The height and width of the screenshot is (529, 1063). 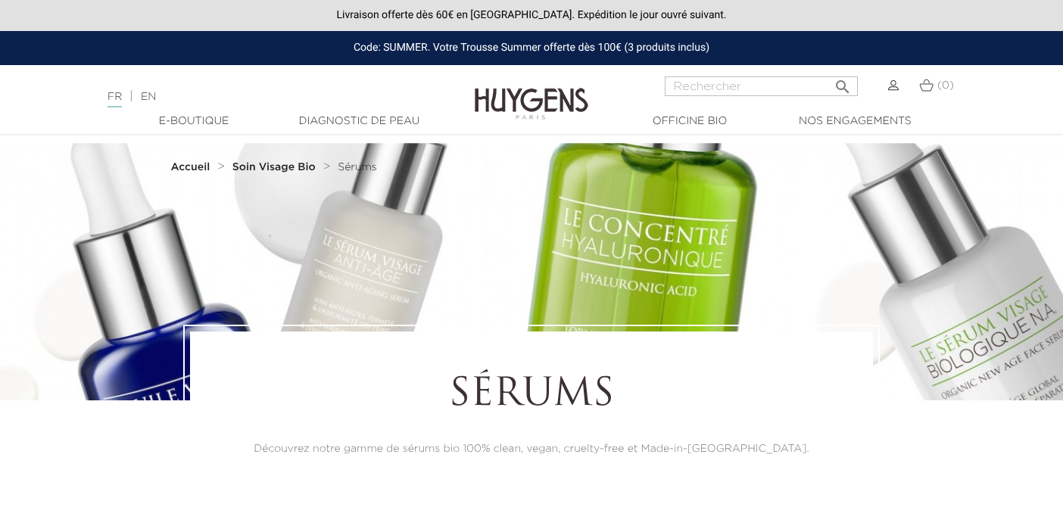 I want to click on a: Soin Visage Bio, so click(x=276, y=167).